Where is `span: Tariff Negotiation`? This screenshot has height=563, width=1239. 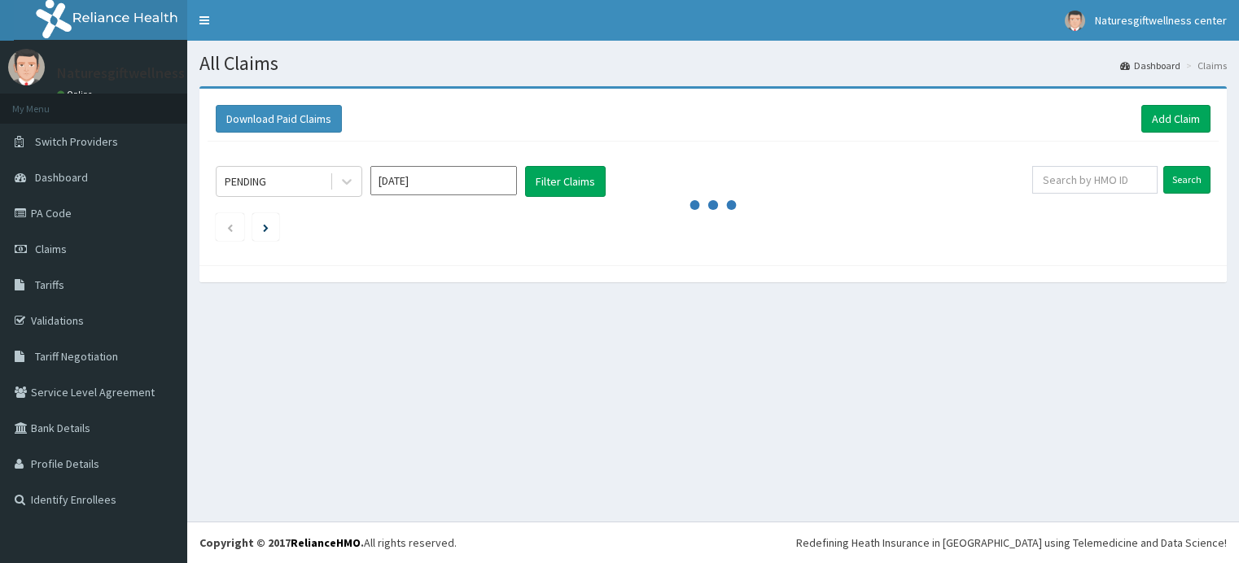 span: Tariff Negotiation is located at coordinates (77, 357).